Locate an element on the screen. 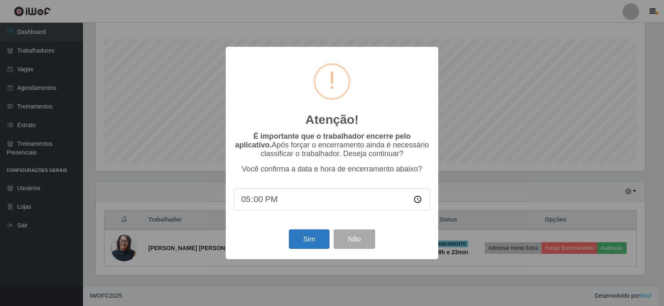 The image size is (664, 306). b: É importante que o trabalhador encerre pelo aplicativo. is located at coordinates (322, 141).